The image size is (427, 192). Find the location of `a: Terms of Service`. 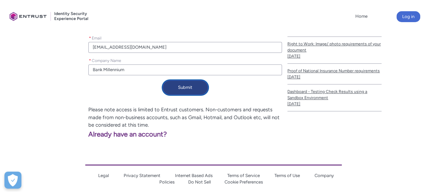

a: Terms of Service is located at coordinates (243, 175).